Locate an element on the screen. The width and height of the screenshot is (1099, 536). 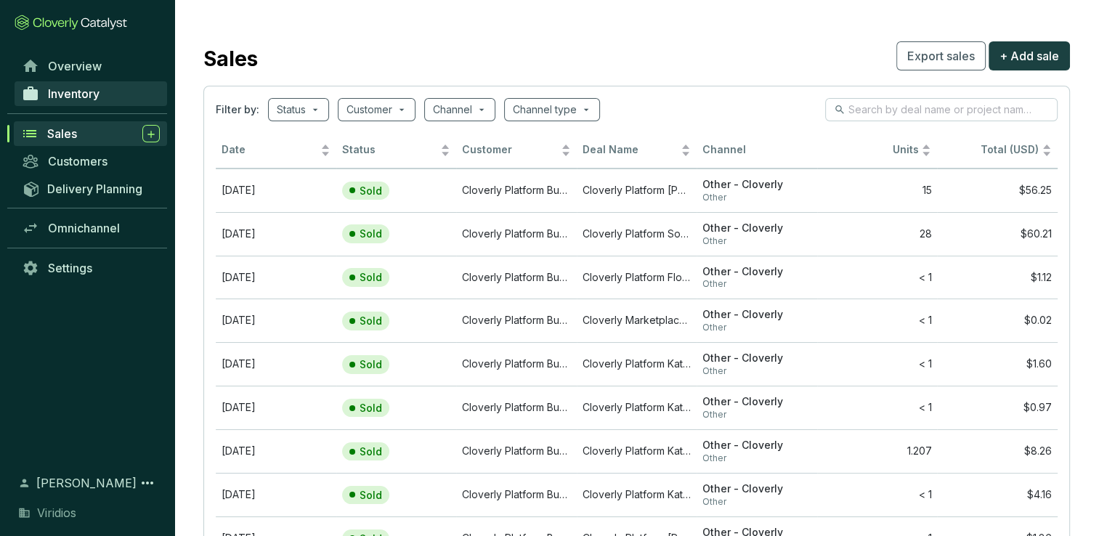
span: Overview is located at coordinates (75, 66).